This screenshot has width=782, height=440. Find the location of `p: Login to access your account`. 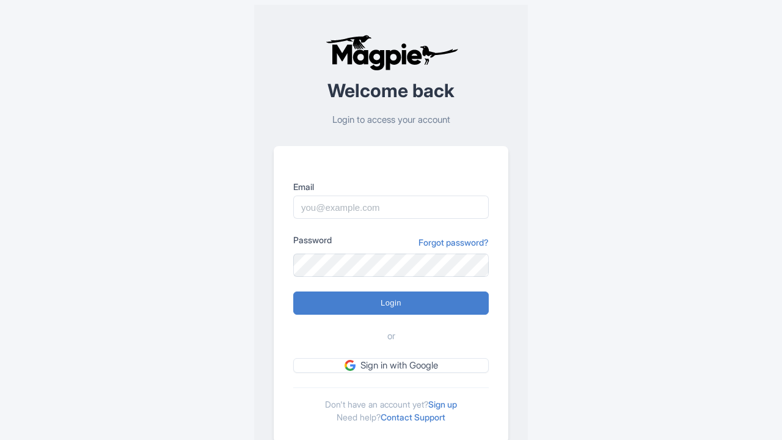

p: Login to access your account is located at coordinates (391, 120).